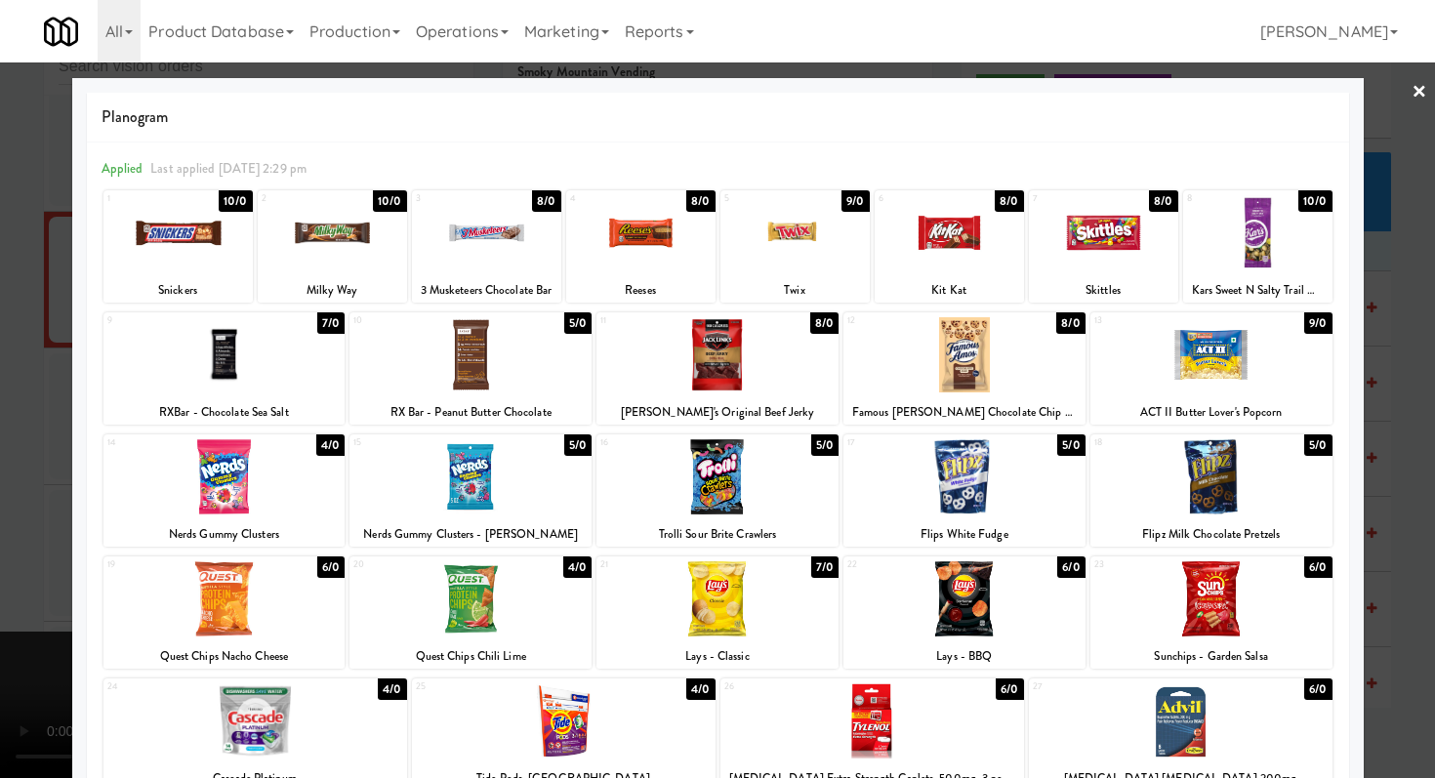 Image resolution: width=1435 pixels, height=778 pixels. Describe the element at coordinates (965, 612) in the screenshot. I see `div: 226/0Lays - BBQ` at that location.